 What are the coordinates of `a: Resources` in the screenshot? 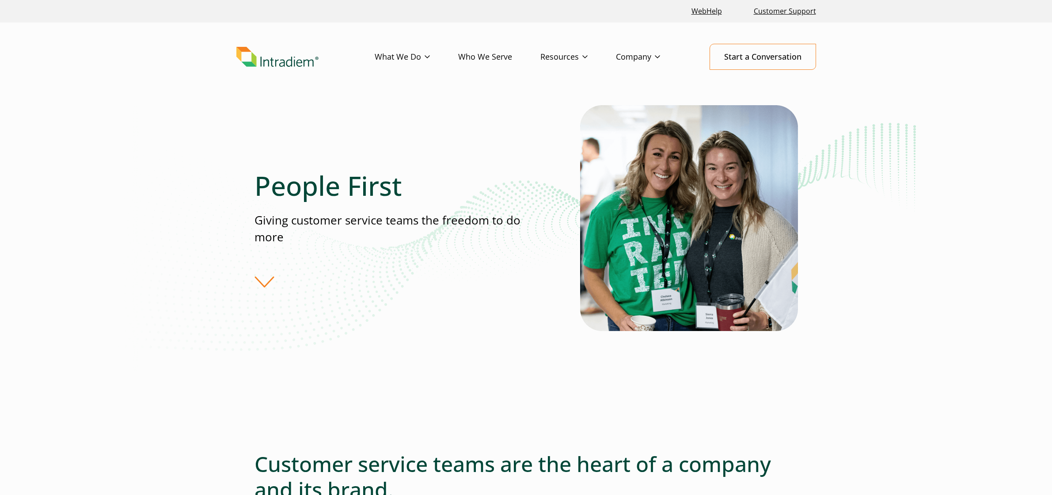 It's located at (578, 57).